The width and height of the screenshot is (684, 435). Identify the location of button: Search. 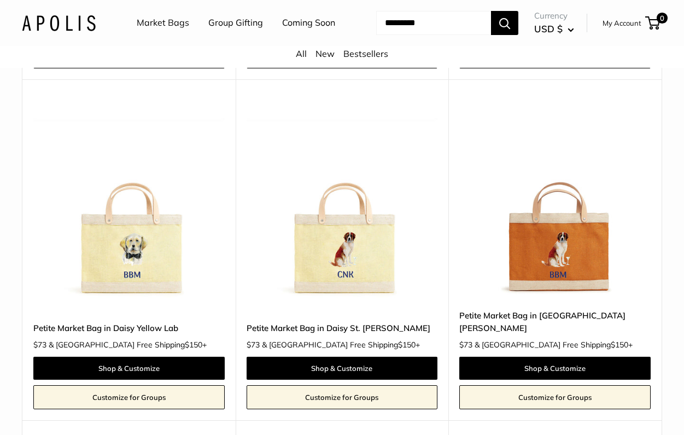
(505, 23).